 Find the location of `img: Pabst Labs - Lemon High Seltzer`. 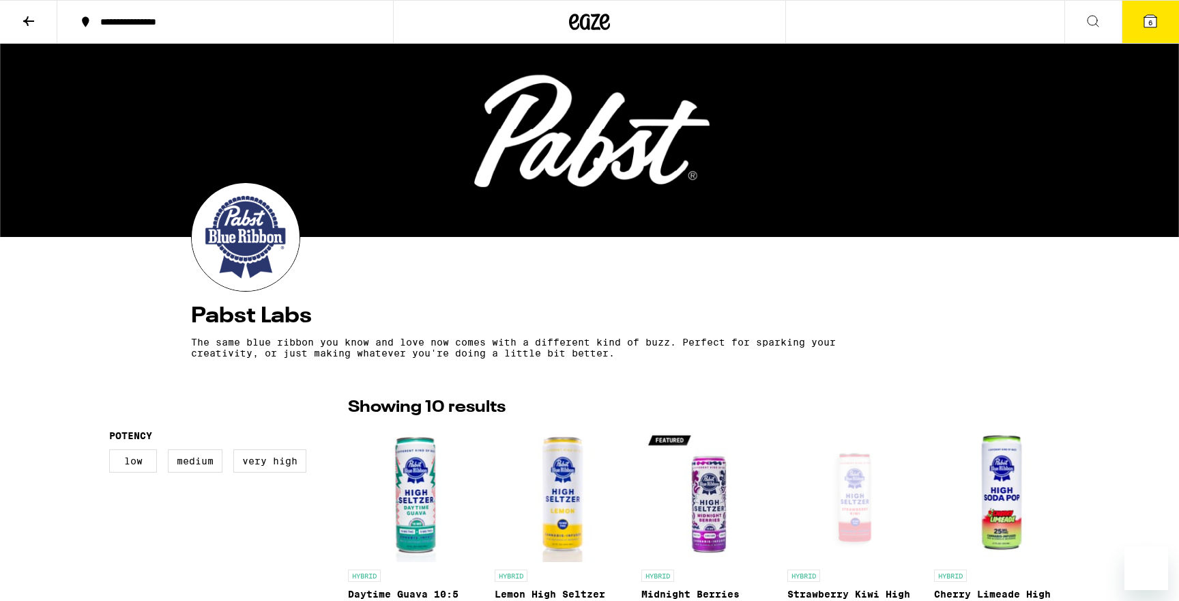

img: Pabst Labs - Lemon High Seltzer is located at coordinates (562, 494).